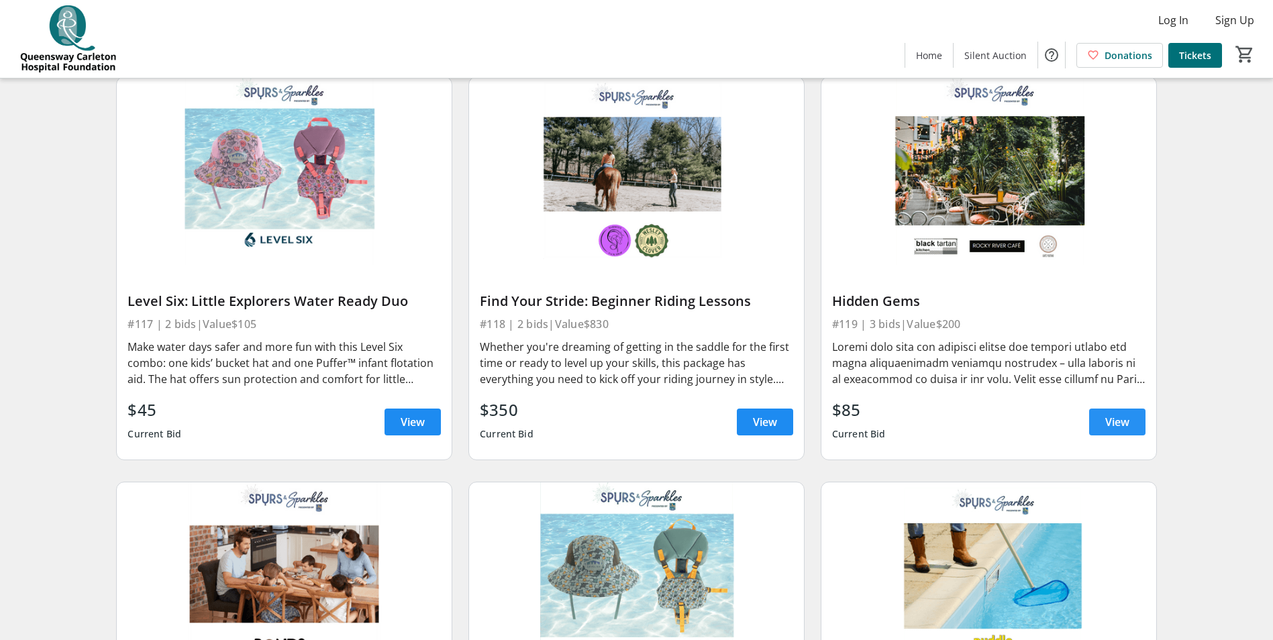 The height and width of the screenshot is (640, 1273). I want to click on button: Help, so click(1051, 55).